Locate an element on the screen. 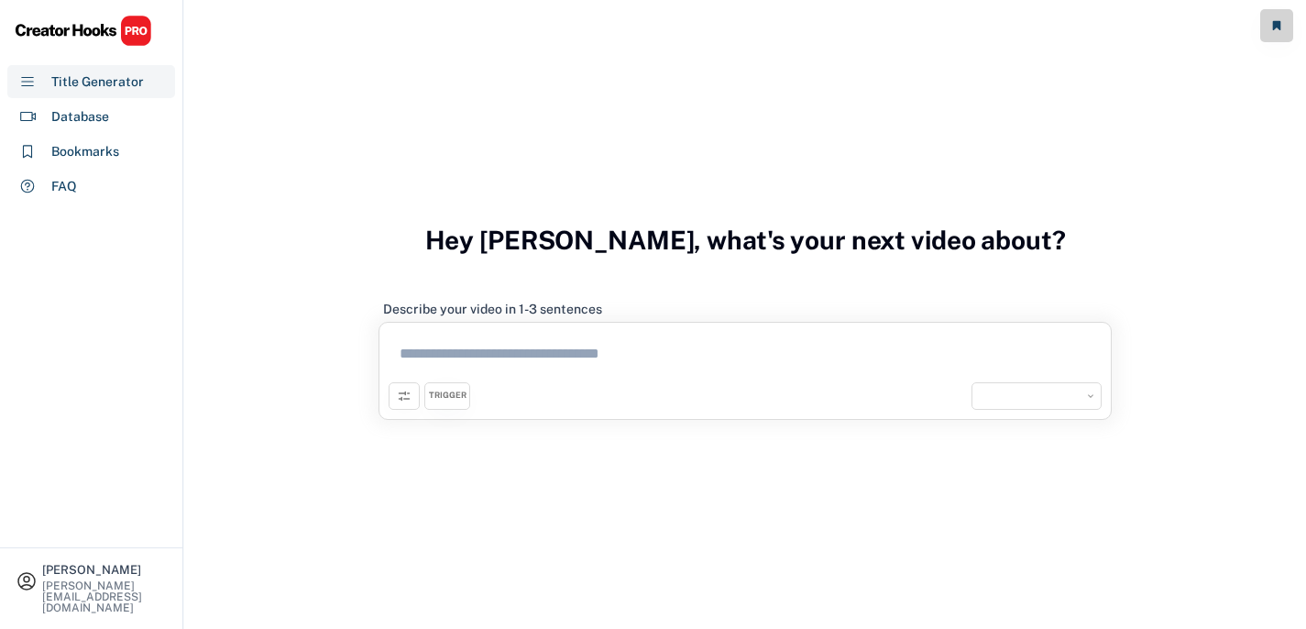  div: Describe your video in 1-3 sentences is located at coordinates (492, 309).